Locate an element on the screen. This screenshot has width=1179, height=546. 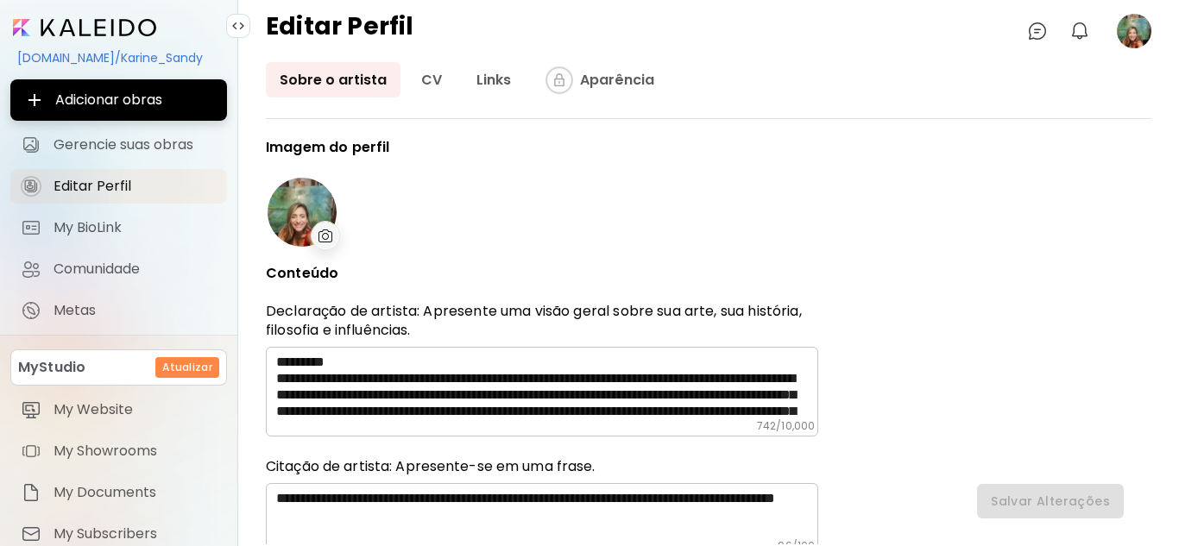
button: bellIcon is located at coordinates (1080, 31).